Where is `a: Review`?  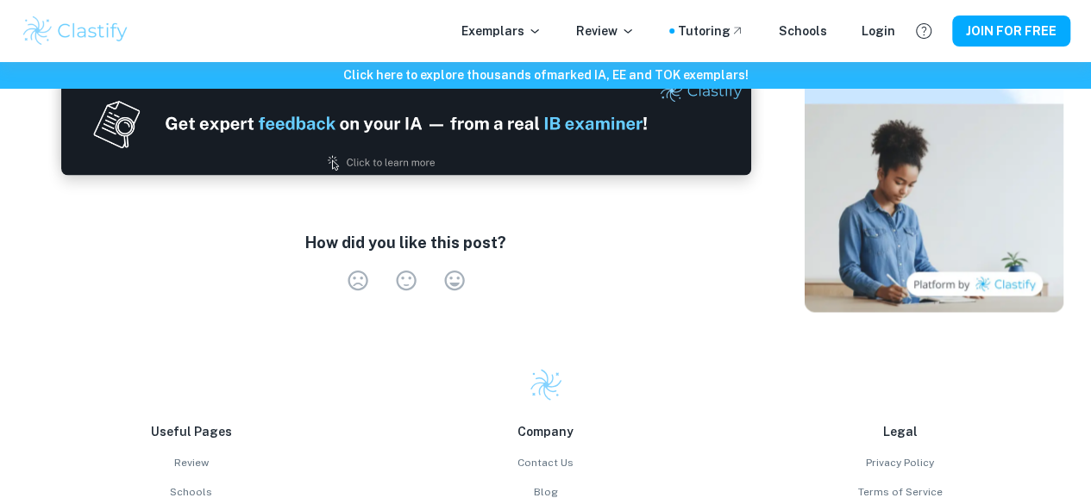 a: Review is located at coordinates (191, 463).